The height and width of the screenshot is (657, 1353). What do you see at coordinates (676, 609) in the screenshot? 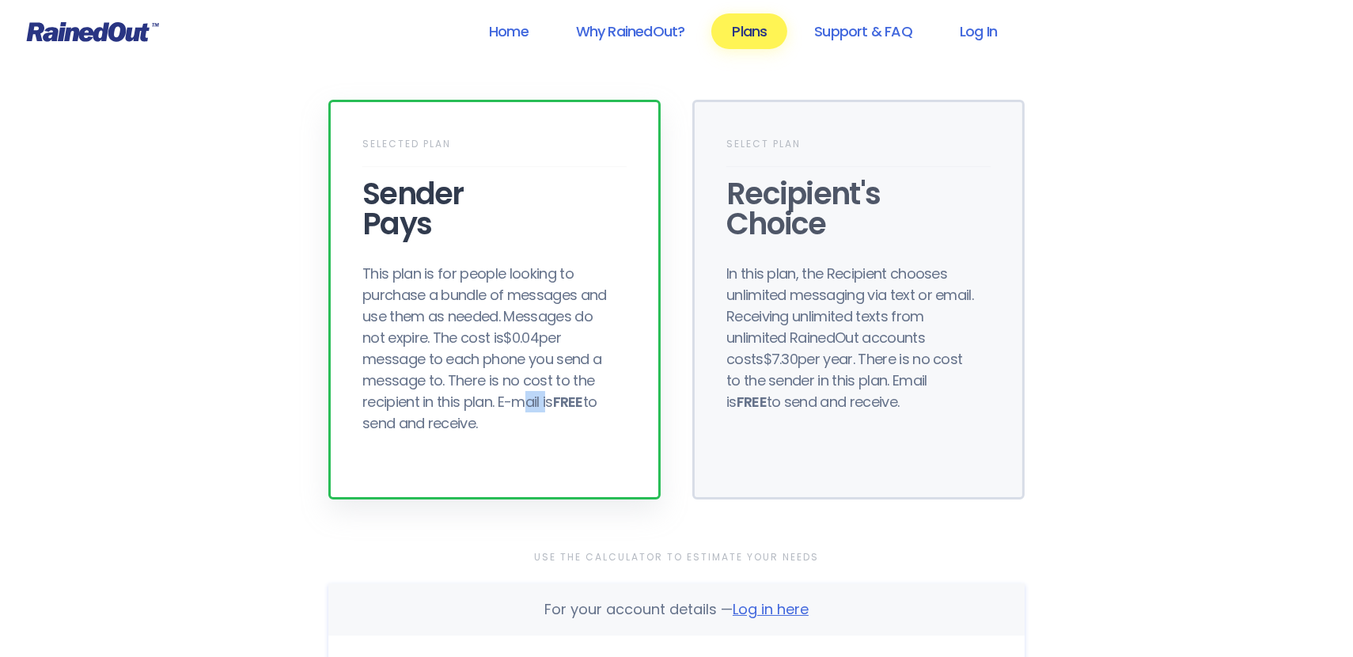
I see `div: For your account details —` at bounding box center [676, 609].